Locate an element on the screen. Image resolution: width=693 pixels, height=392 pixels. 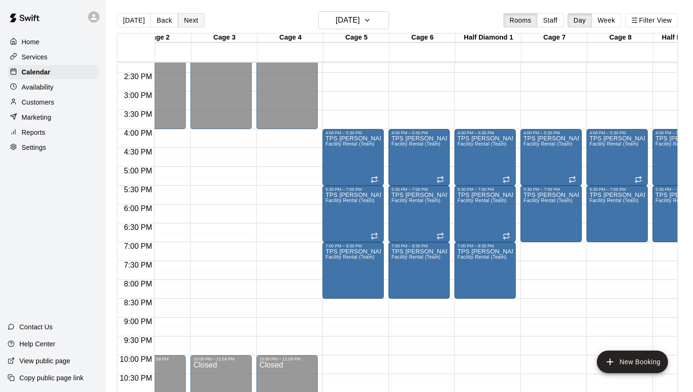
a: Services is located at coordinates (53, 57).